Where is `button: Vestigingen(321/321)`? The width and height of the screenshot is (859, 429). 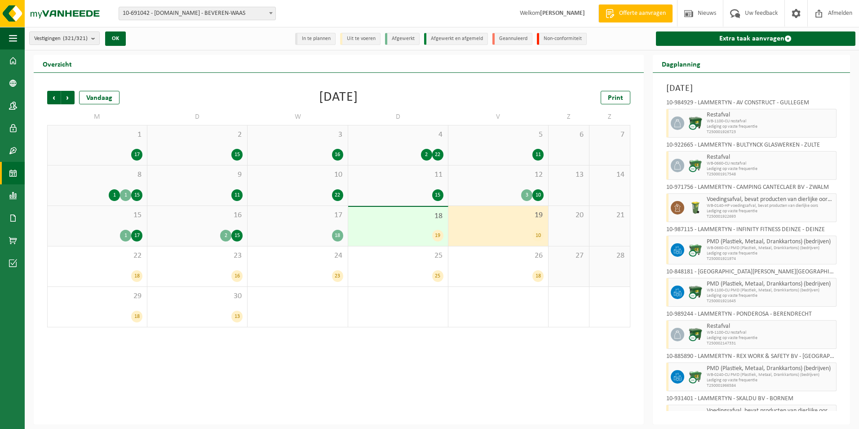 button: Vestigingen(321/321) is located at coordinates (64, 38).